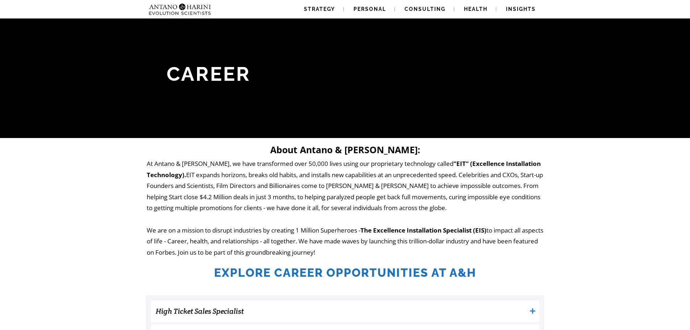  What do you see at coordinates (475, 9) in the screenshot?
I see `span: Health` at bounding box center [475, 9].